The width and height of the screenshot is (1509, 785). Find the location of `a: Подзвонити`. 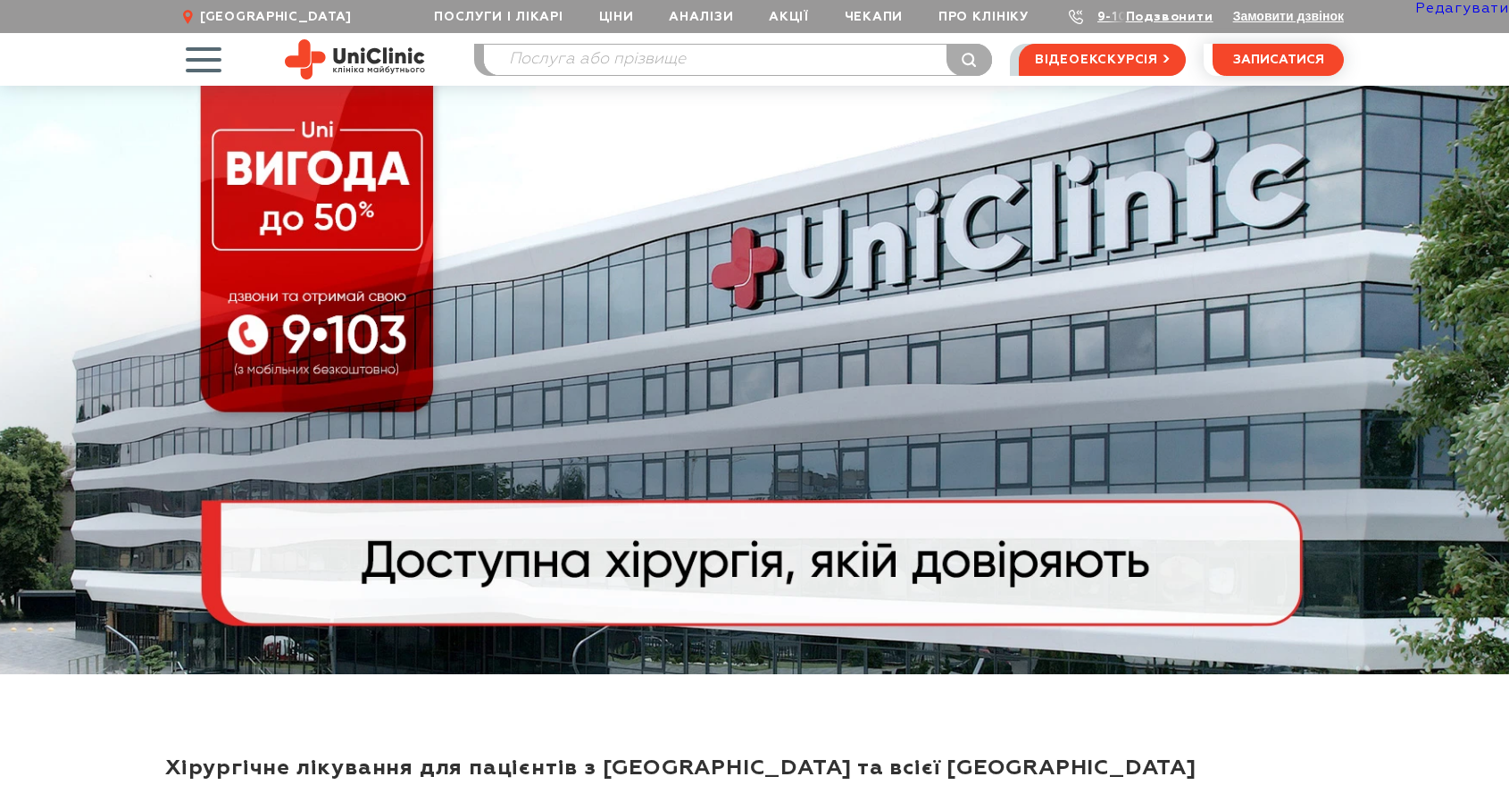

a: Подзвонити is located at coordinates (1170, 17).